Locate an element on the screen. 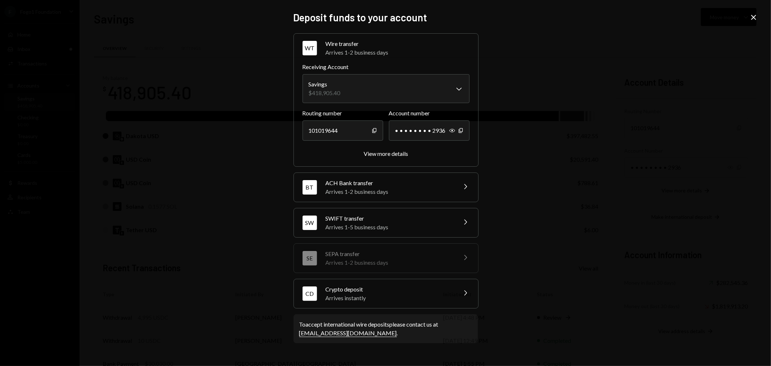  div: SW is located at coordinates (310, 223).